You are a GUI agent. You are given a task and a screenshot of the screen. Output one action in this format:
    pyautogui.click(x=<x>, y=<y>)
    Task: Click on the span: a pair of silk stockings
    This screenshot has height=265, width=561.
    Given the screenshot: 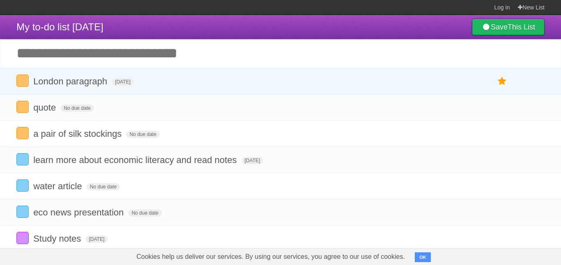 What is the action you would take?
    pyautogui.click(x=78, y=134)
    